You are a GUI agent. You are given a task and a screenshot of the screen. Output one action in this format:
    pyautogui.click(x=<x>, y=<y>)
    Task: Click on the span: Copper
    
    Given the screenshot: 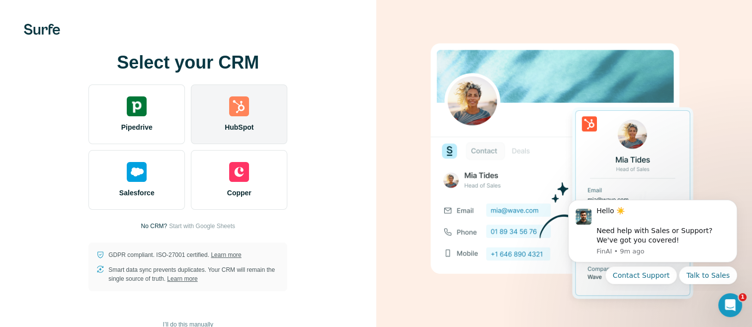 What is the action you would take?
    pyautogui.click(x=239, y=193)
    